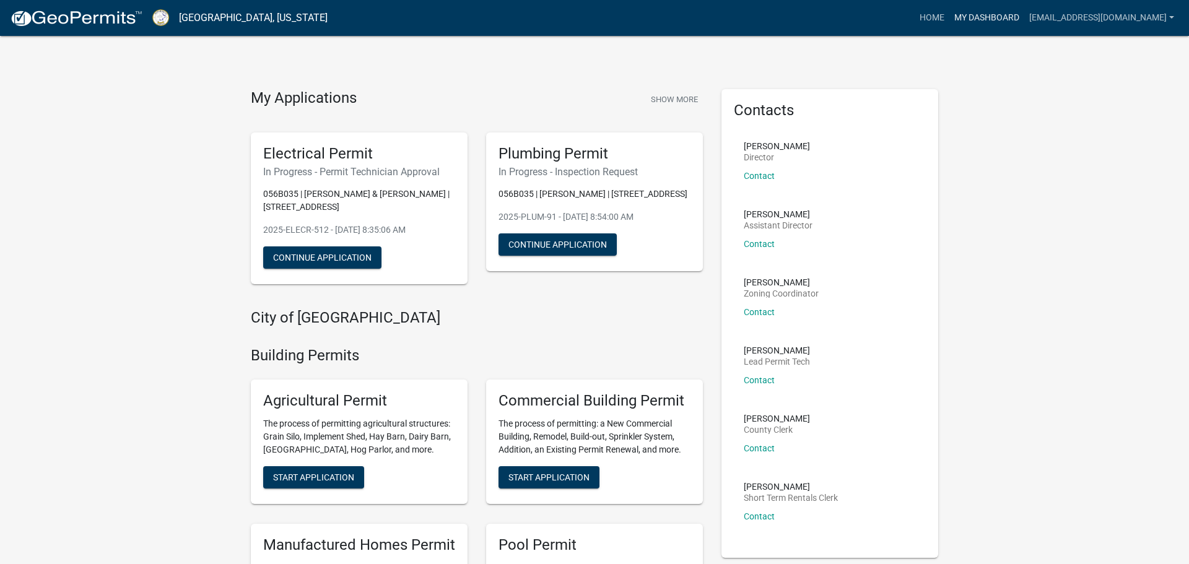 This screenshot has height=564, width=1189. Describe the element at coordinates (778, 225) in the screenshot. I see `p: Assistant Director` at that location.